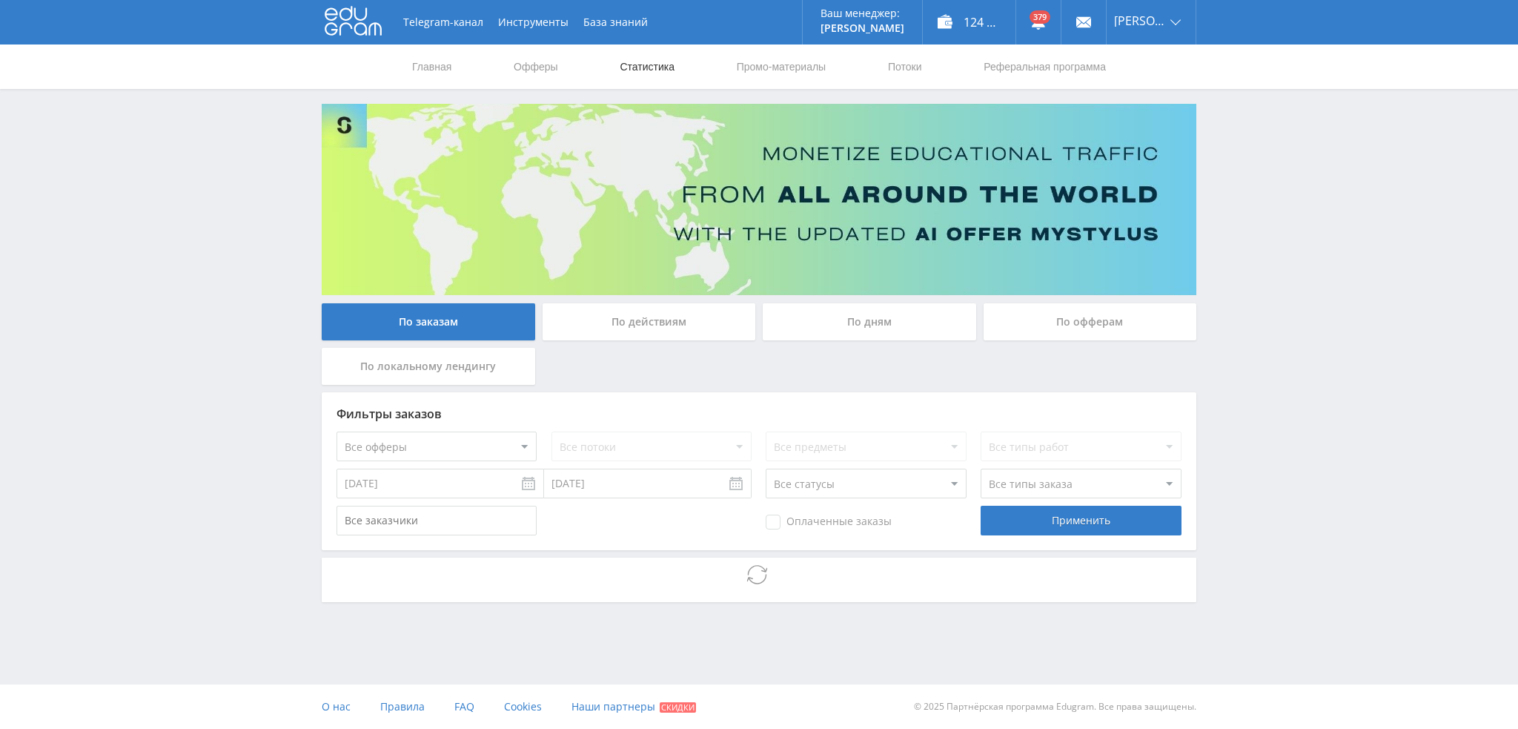 This screenshot has height=729, width=1518. What do you see at coordinates (336, 706) in the screenshot?
I see `span: О нас` at bounding box center [336, 706].